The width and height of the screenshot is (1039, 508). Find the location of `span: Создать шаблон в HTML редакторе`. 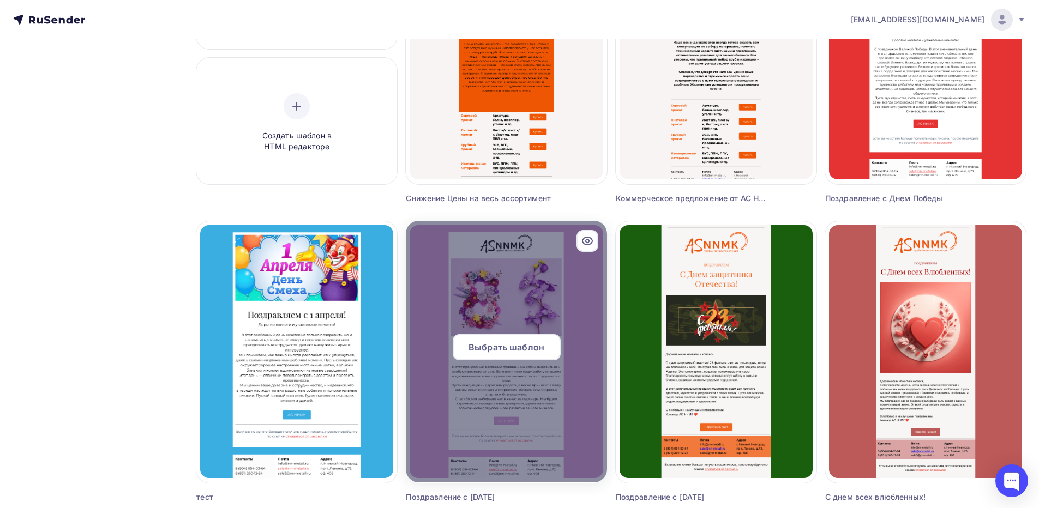

span: Создать шаблон в HTML редакторе is located at coordinates (297, 141).